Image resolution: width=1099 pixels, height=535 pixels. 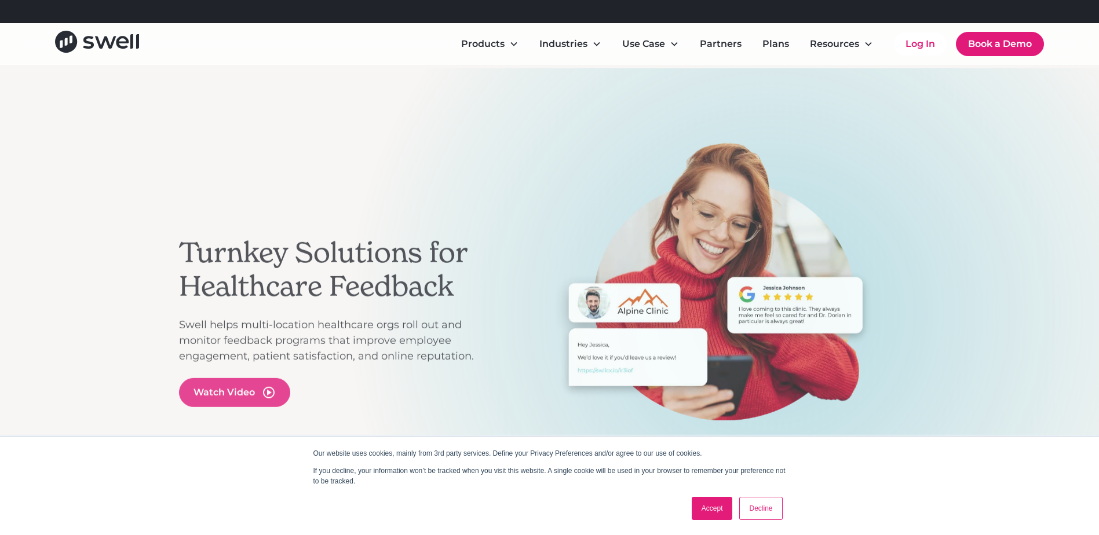 I want to click on a: Decline, so click(x=760, y=509).